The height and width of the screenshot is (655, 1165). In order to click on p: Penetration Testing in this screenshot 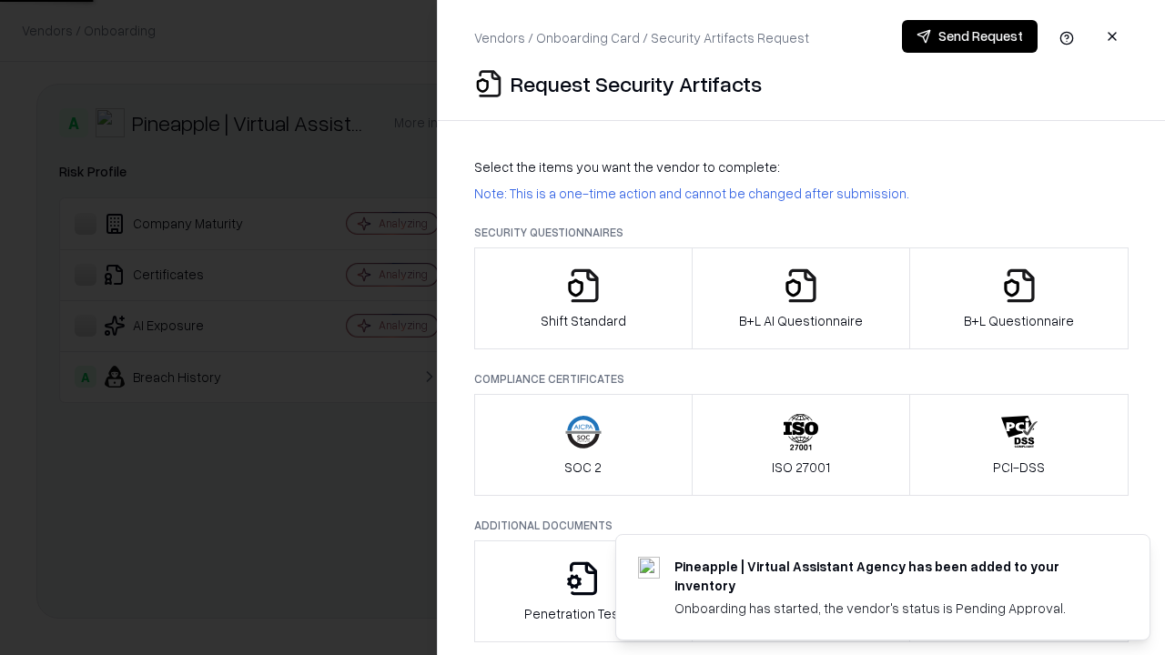, I will do `click(582, 613)`.